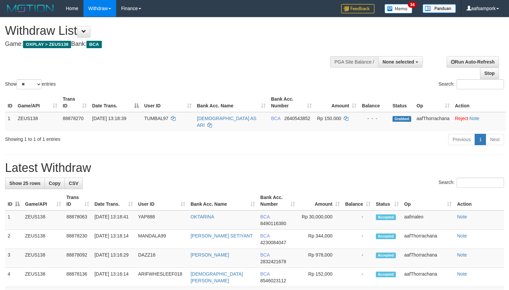 This screenshot has height=290, width=509. I want to click on th: Status: activate to sort column ascending, so click(387, 200).